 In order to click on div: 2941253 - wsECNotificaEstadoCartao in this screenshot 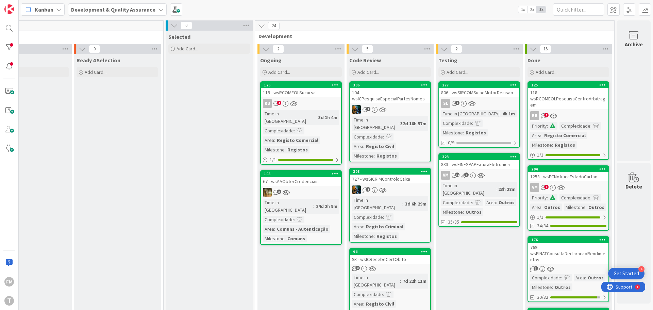, I will do `click(568, 173)`.